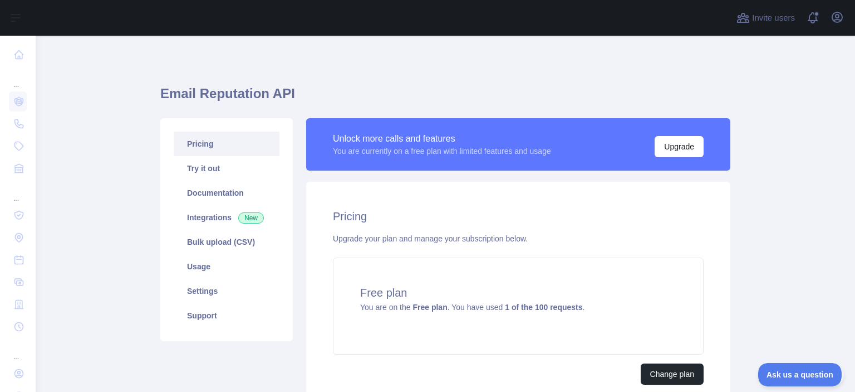  What do you see at coordinates (227, 242) in the screenshot?
I see `a: Bulk upload (CSV)` at bounding box center [227, 242].